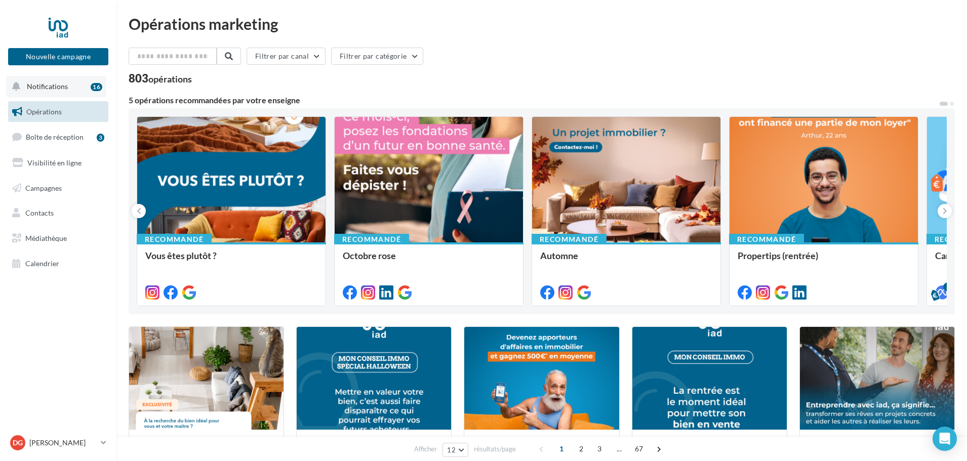 Image resolution: width=967 pixels, height=461 pixels. I want to click on button: Nouvelle campagne, so click(58, 57).